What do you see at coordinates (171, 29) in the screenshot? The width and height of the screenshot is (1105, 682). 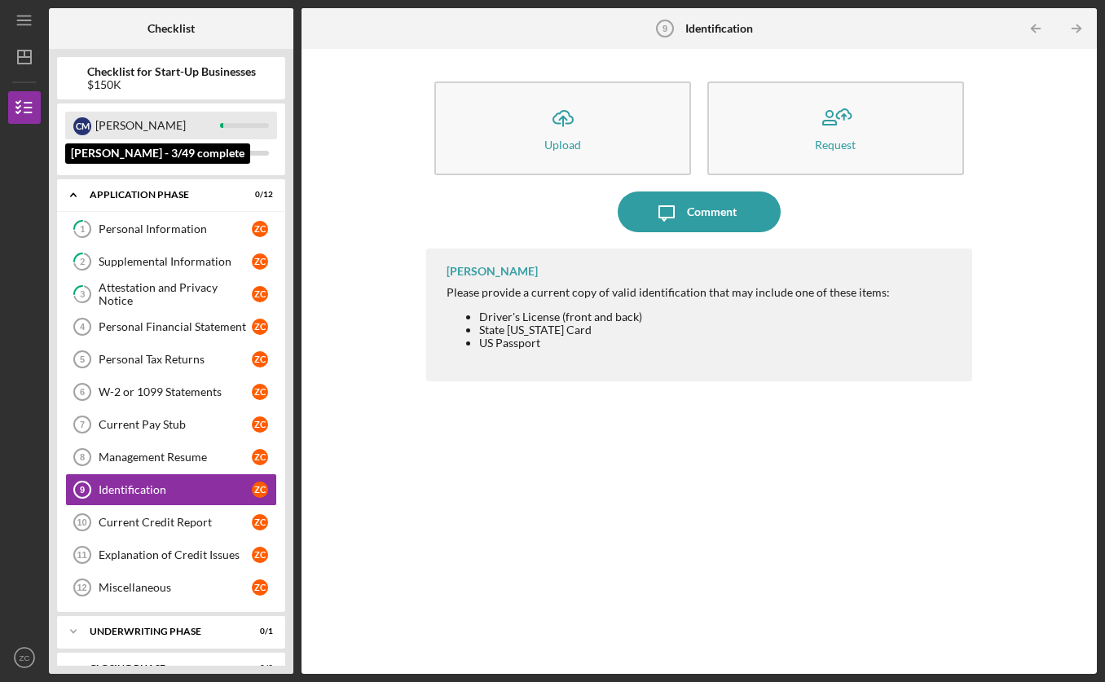 I see `b: Checklist` at bounding box center [171, 29].